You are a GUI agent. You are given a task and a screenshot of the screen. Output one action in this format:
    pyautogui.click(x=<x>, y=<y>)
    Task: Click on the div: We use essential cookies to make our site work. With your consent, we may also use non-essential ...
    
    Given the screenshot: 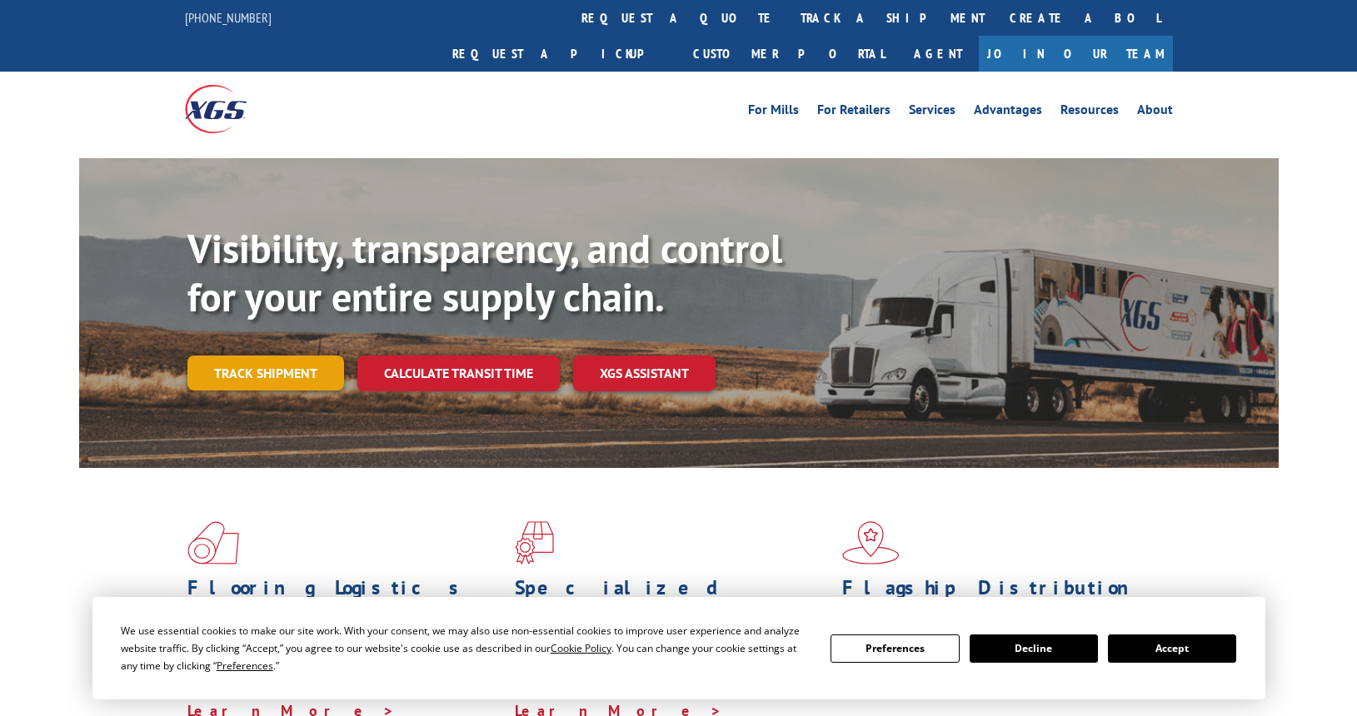 What is the action you would take?
    pyautogui.click(x=466, y=648)
    